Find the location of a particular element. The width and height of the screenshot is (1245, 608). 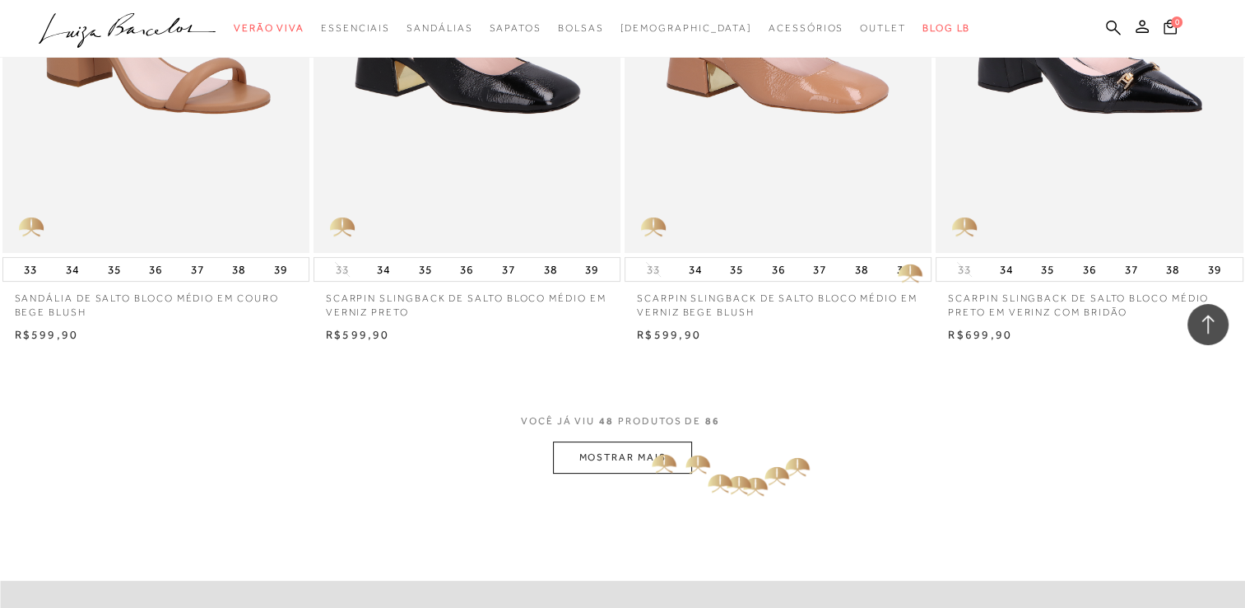

span: Sandálias is located at coordinates (440, 28).